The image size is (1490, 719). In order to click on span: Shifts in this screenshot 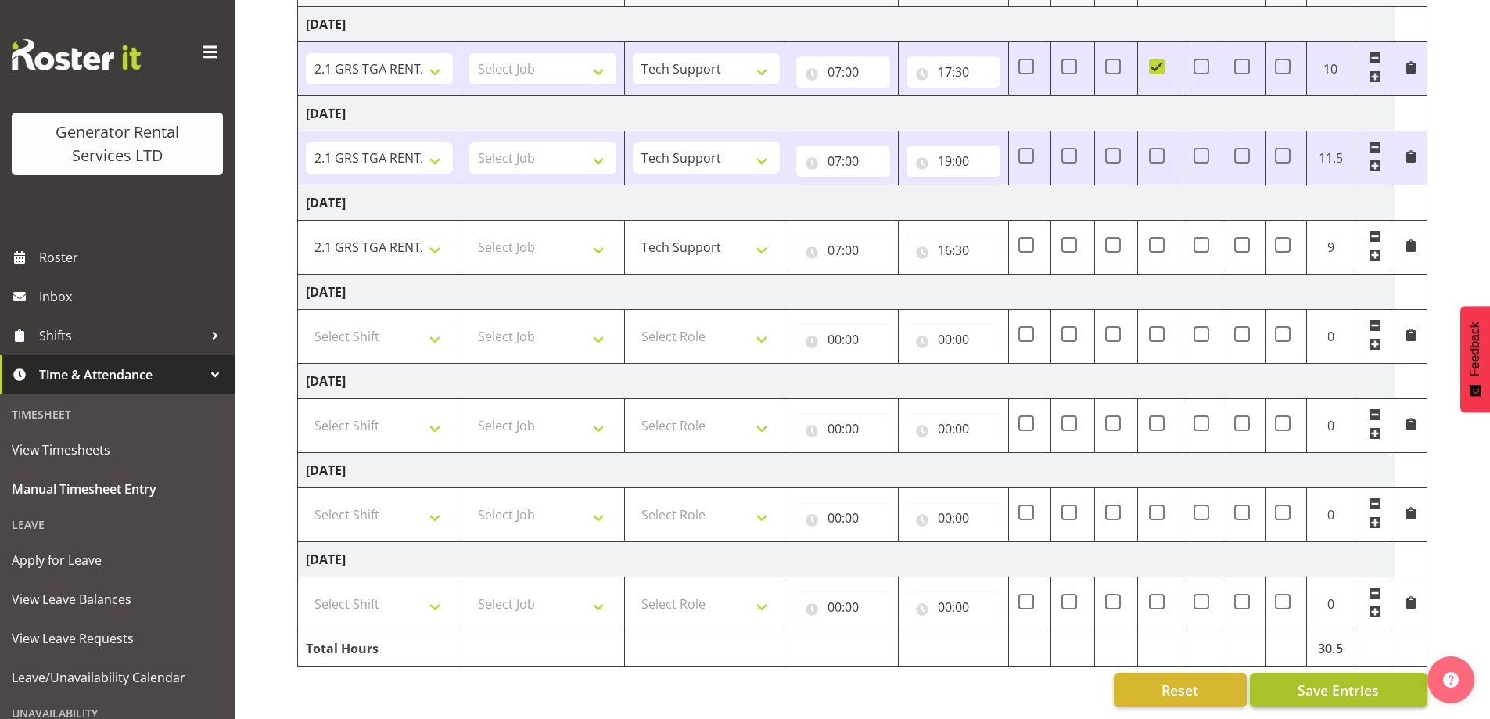, I will do `click(121, 336)`.